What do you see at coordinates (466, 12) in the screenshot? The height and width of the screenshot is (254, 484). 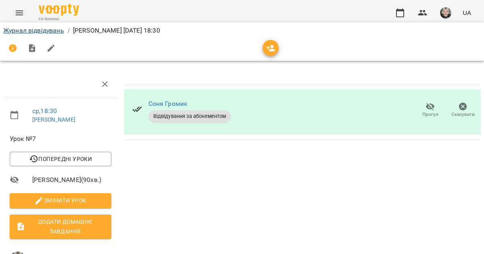 I see `span: UA` at bounding box center [466, 12].